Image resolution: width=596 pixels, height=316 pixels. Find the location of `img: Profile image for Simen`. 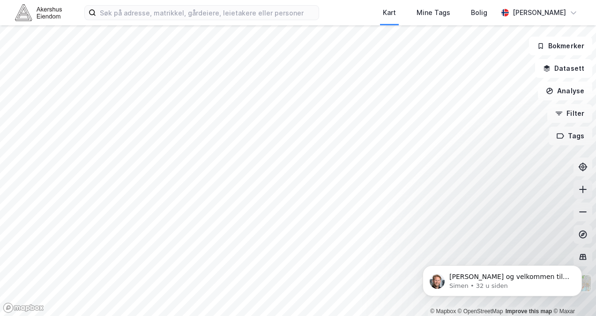

img: Profile image for Simen is located at coordinates (29, 36).